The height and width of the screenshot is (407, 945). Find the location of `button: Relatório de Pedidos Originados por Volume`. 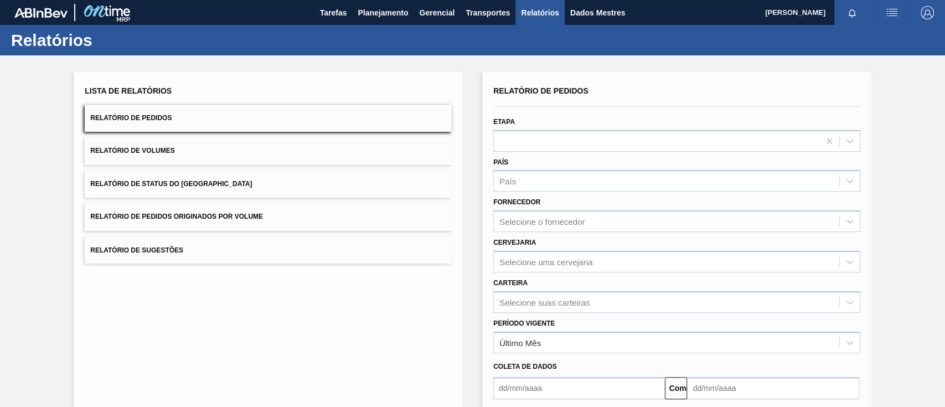

button: Relatório de Pedidos Originados por Volume is located at coordinates (268, 217).